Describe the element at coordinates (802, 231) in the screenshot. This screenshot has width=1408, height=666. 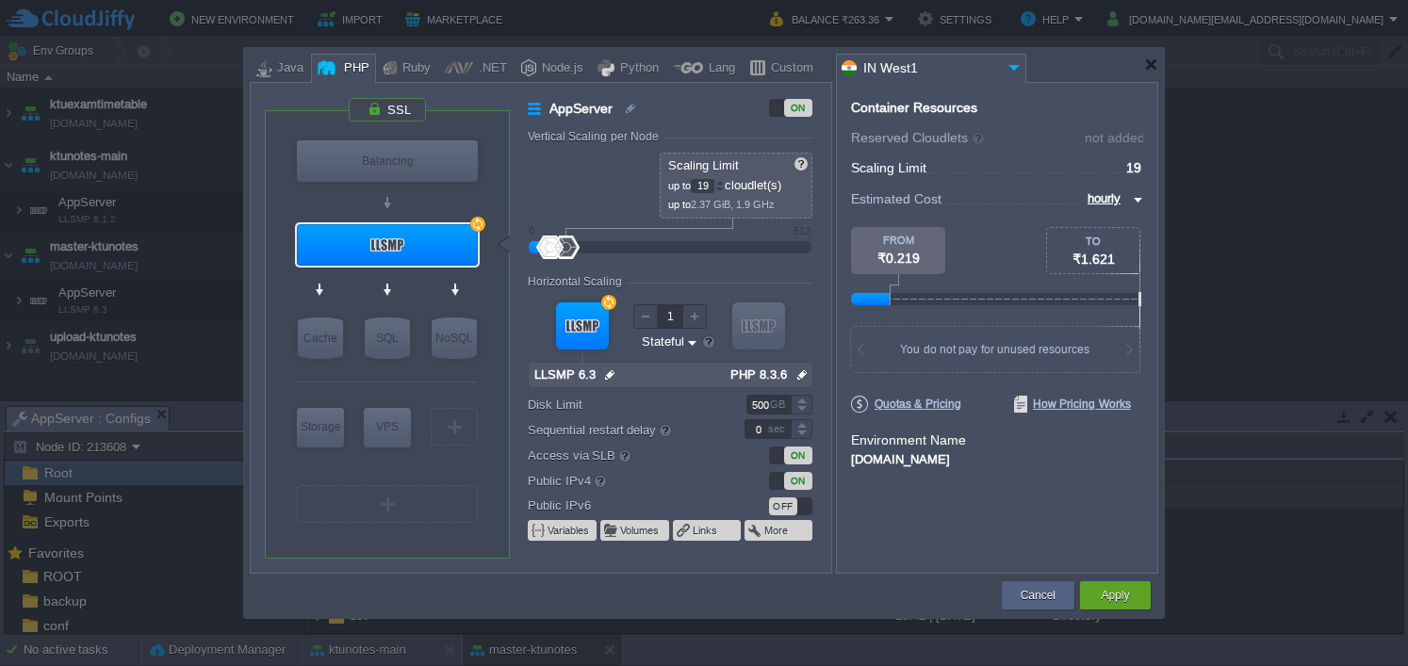
I see `div: 512` at that location.